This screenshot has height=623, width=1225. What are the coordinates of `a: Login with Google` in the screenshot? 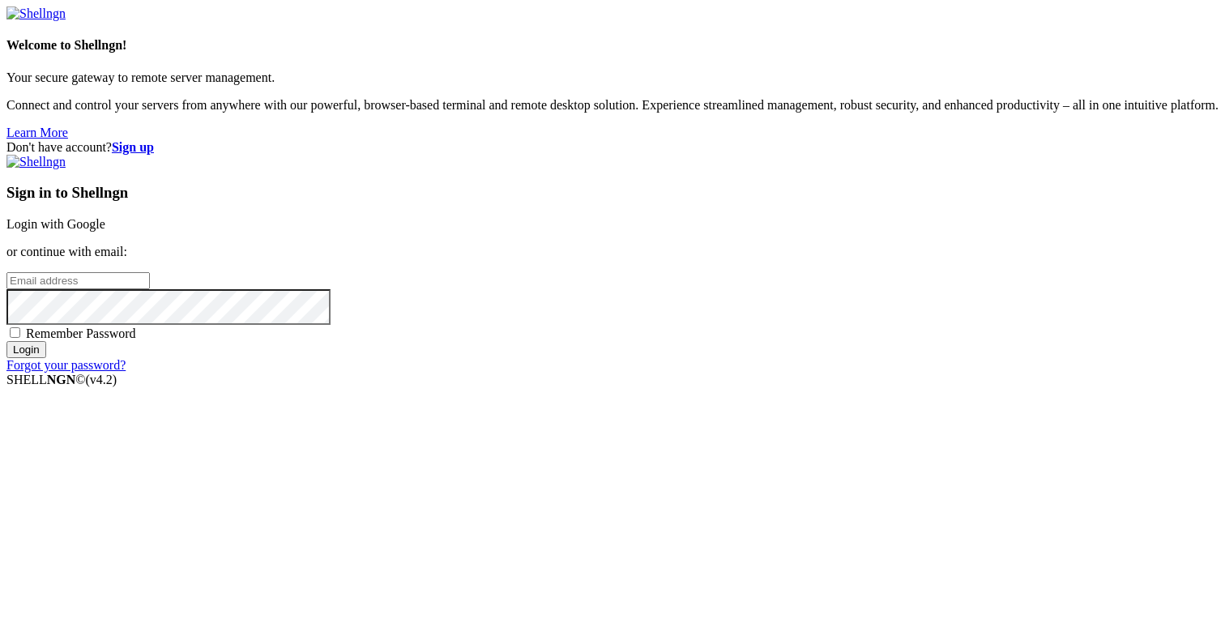 It's located at (56, 224).